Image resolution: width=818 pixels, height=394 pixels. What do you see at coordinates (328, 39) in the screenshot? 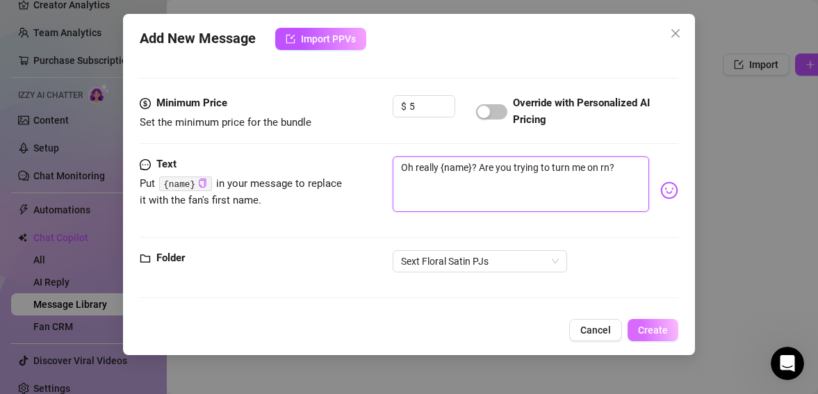
I see `span: Import PPVs` at bounding box center [328, 39].